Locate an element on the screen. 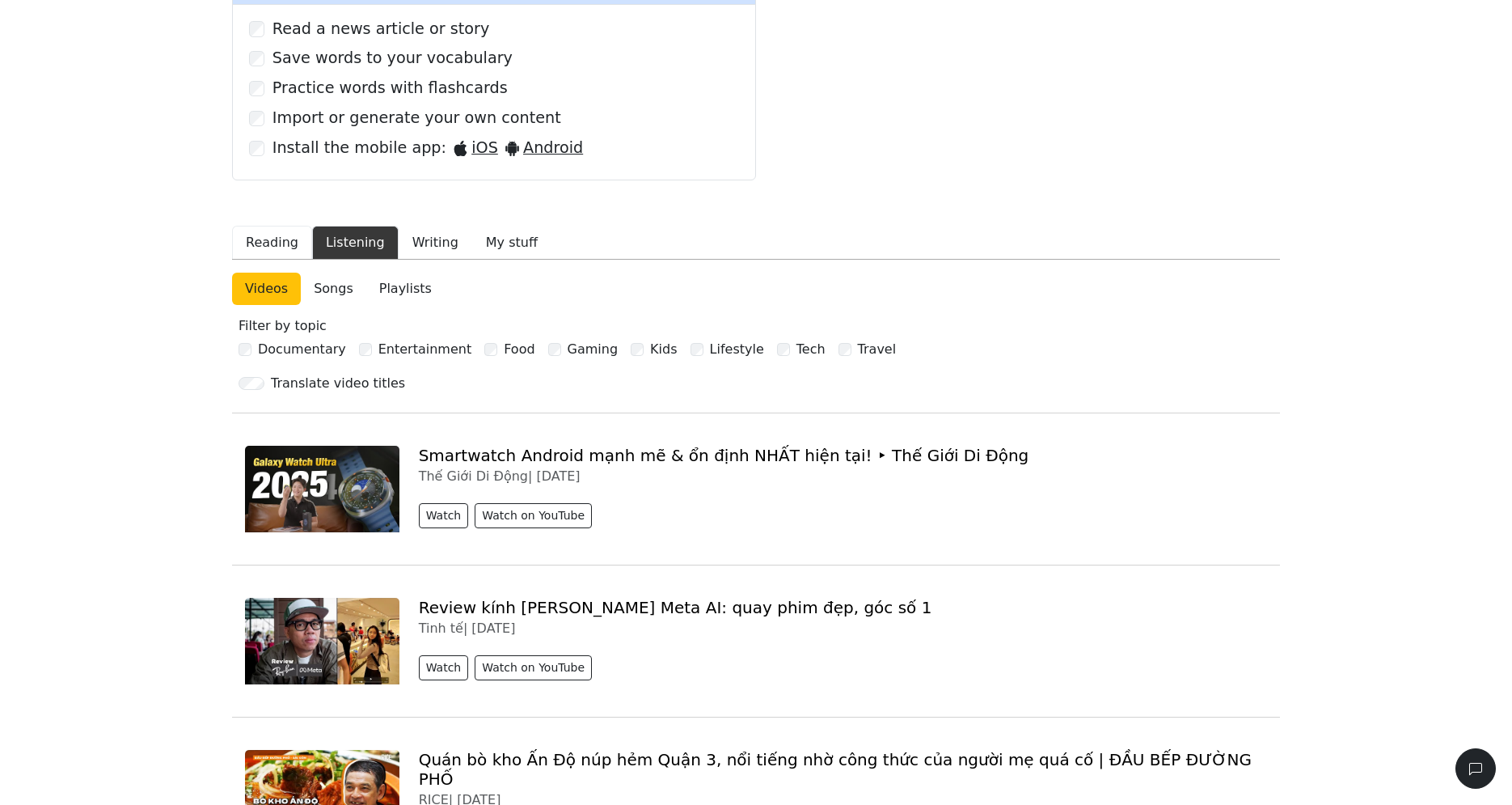 This screenshot has height=805, width=1512. button: My stuff is located at coordinates (511, 243).